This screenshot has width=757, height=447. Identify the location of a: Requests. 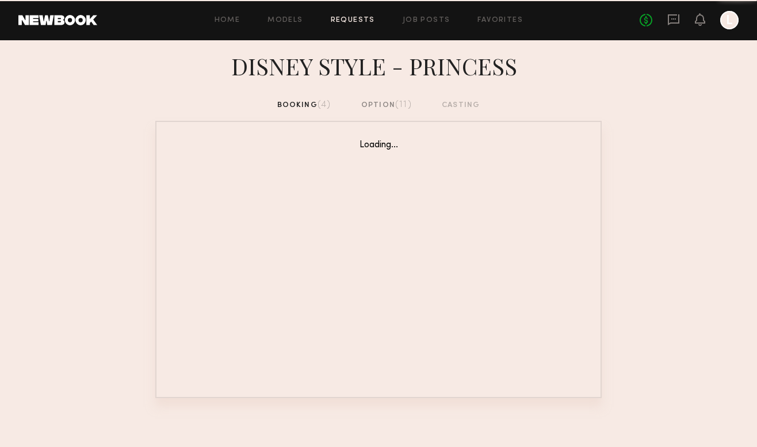
(353, 20).